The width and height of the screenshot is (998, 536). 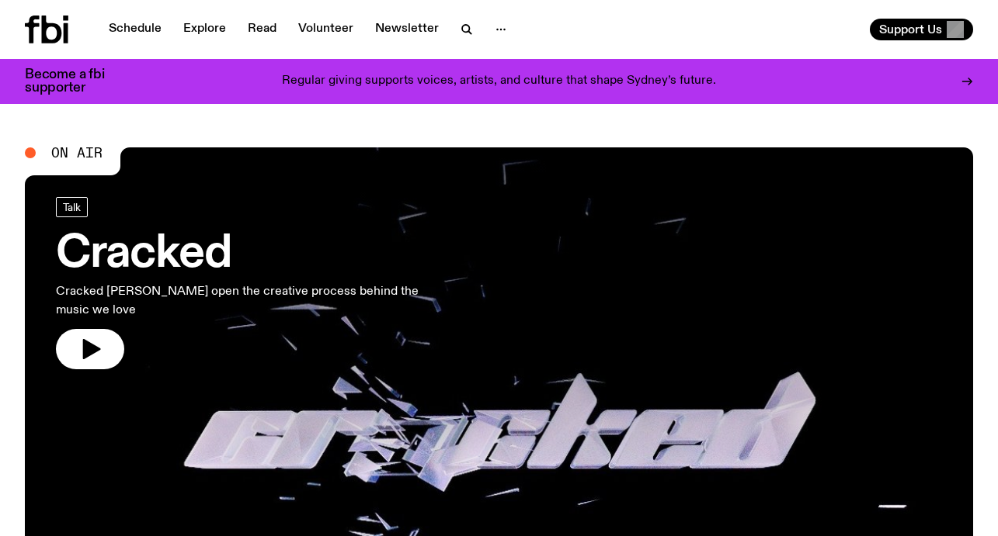 I want to click on span: Support Us, so click(x=910, y=29).